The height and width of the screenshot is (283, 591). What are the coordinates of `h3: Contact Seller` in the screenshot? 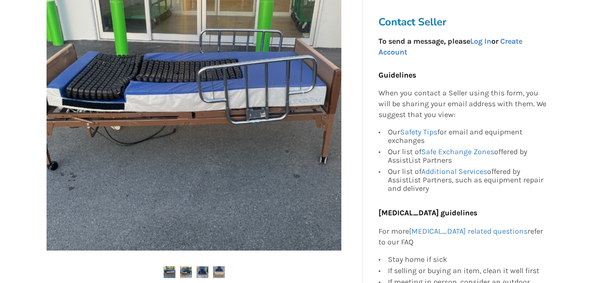 It's located at (465, 22).